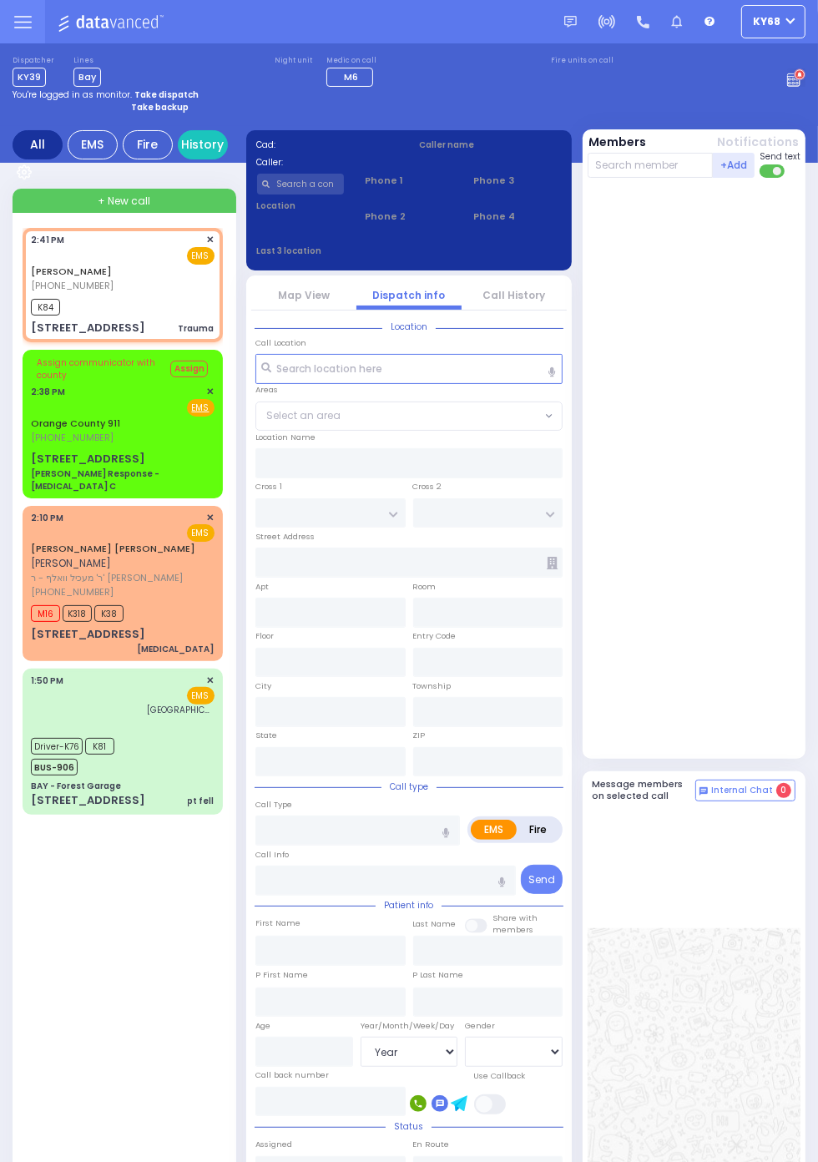 This screenshot has height=1162, width=818. I want to click on label: First Name, so click(278, 923).